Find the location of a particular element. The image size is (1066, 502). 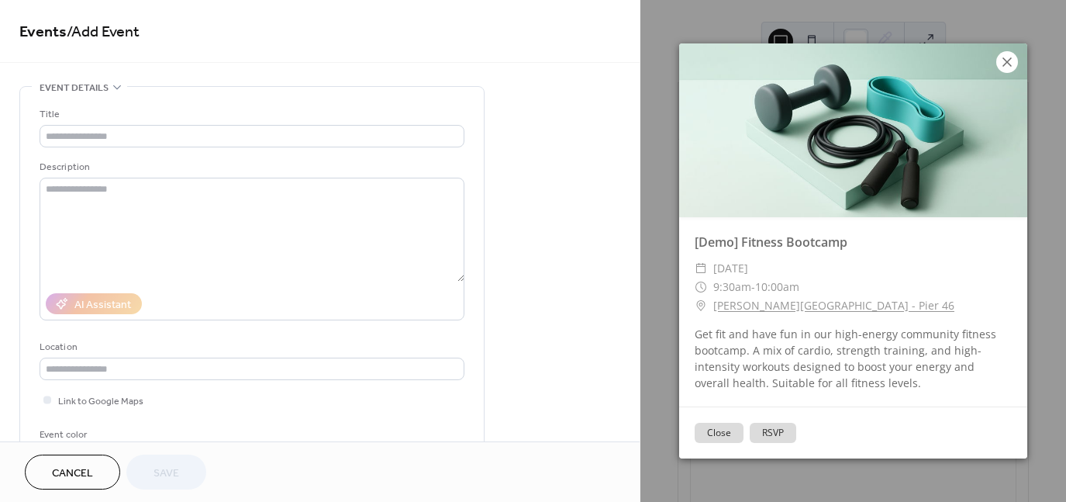

div: Event color is located at coordinates (98, 434).